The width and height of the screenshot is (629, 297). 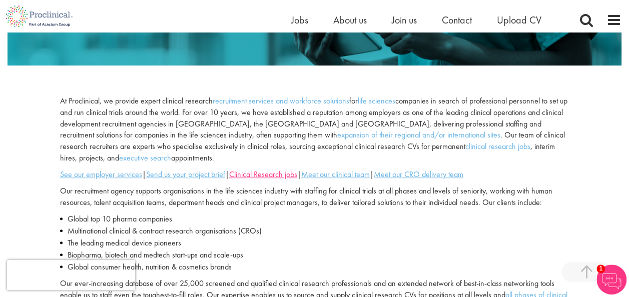 What do you see at coordinates (350, 20) in the screenshot?
I see `span: About us` at bounding box center [350, 20].